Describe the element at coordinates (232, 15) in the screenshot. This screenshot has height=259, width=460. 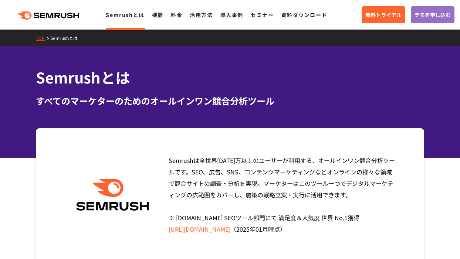
I see `a: 導入事例` at that location.